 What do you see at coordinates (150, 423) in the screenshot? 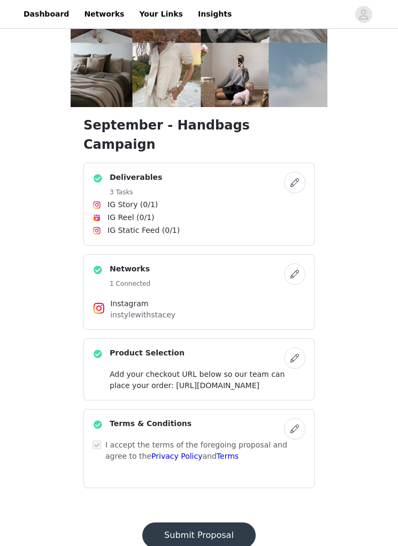
I see `h4: Terms & Conditions` at bounding box center [150, 423].